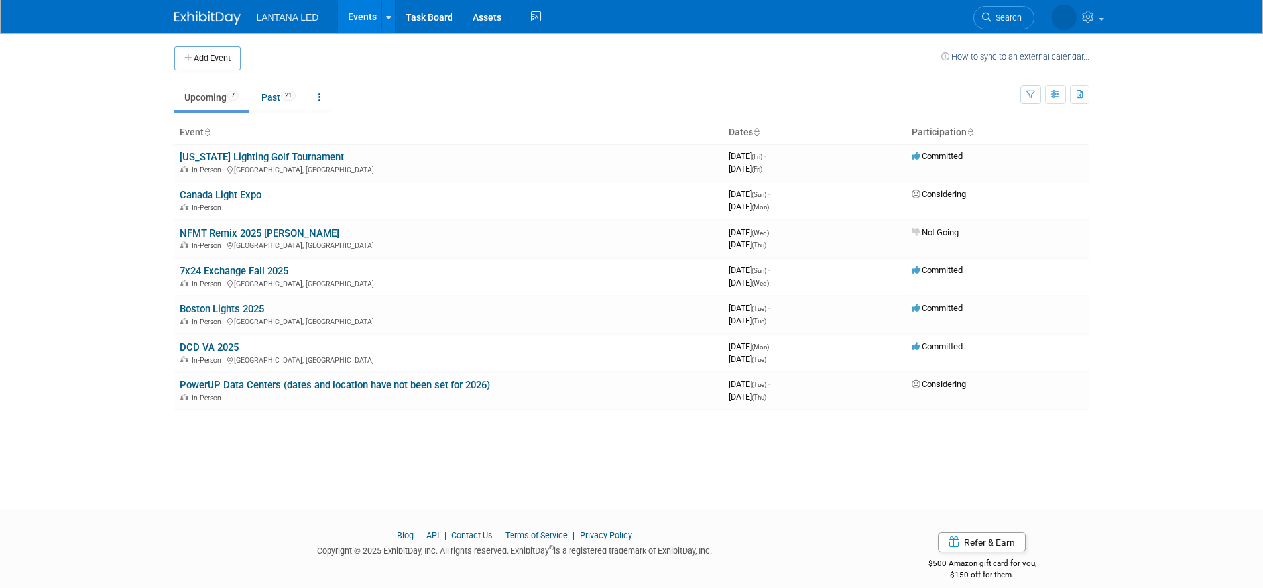  Describe the element at coordinates (288, 95) in the screenshot. I see `span: 21` at that location.